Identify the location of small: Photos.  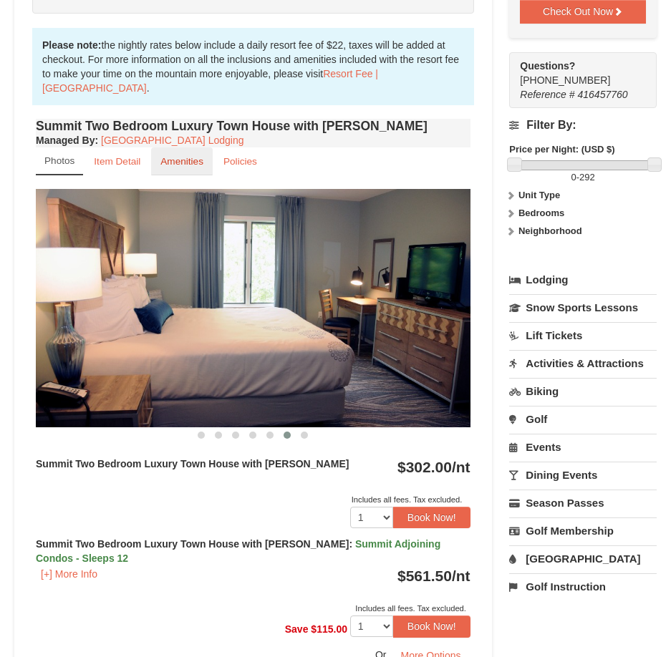
(59, 160).